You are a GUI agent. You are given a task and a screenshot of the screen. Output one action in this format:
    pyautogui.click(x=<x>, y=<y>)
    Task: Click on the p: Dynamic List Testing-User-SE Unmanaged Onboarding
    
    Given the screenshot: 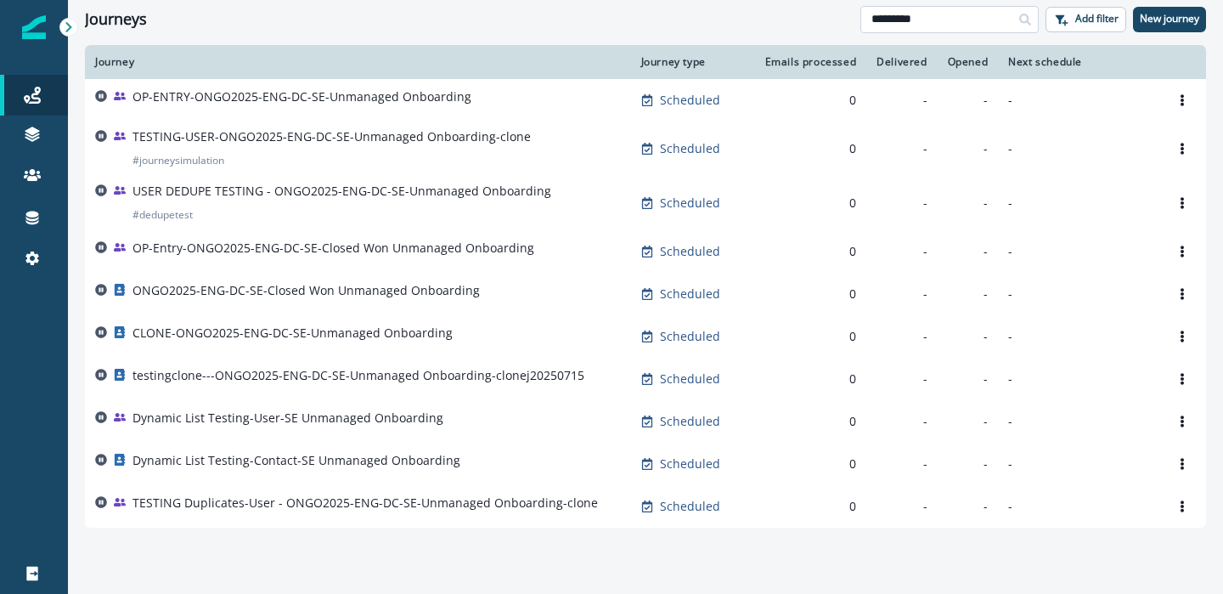 What is the action you would take?
    pyautogui.click(x=288, y=418)
    